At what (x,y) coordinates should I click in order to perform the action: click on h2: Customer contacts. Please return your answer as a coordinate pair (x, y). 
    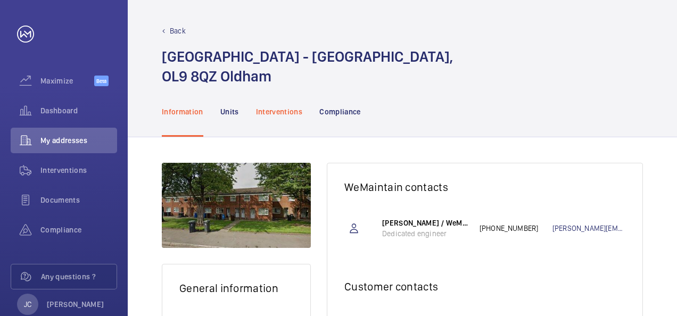
    Looking at the image, I should click on (485, 286).